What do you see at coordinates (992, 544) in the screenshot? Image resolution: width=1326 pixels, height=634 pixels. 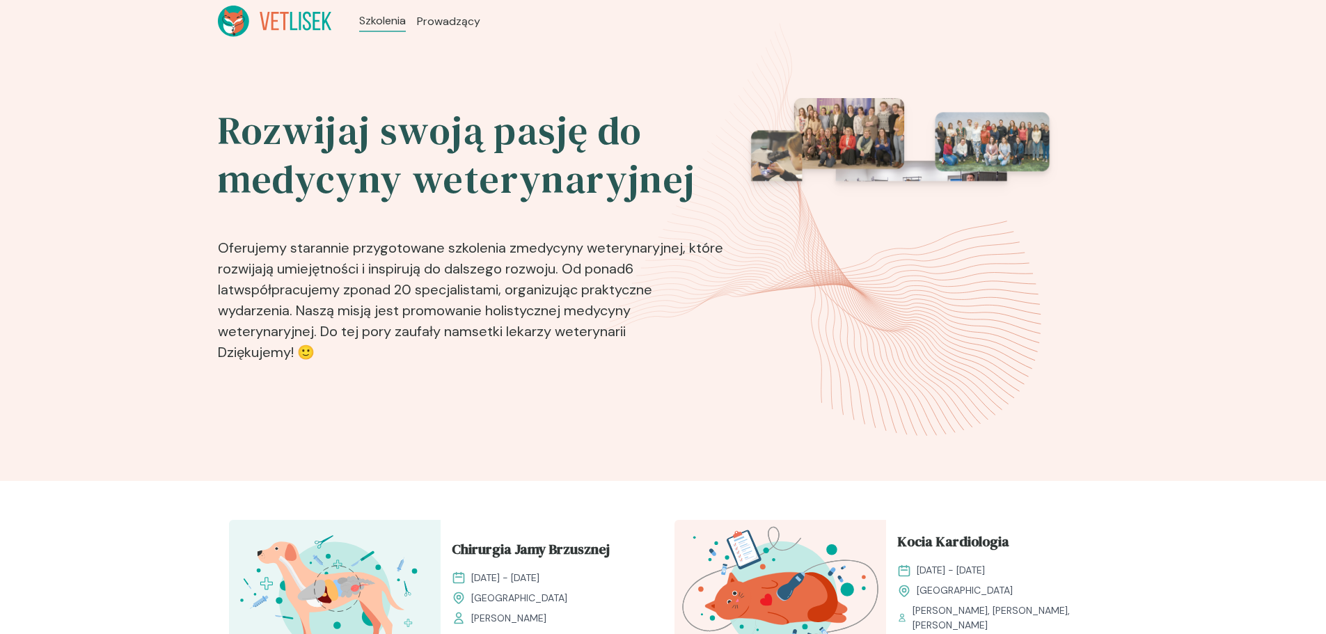 I see `a: Kocia Kardiologia` at bounding box center [992, 544].